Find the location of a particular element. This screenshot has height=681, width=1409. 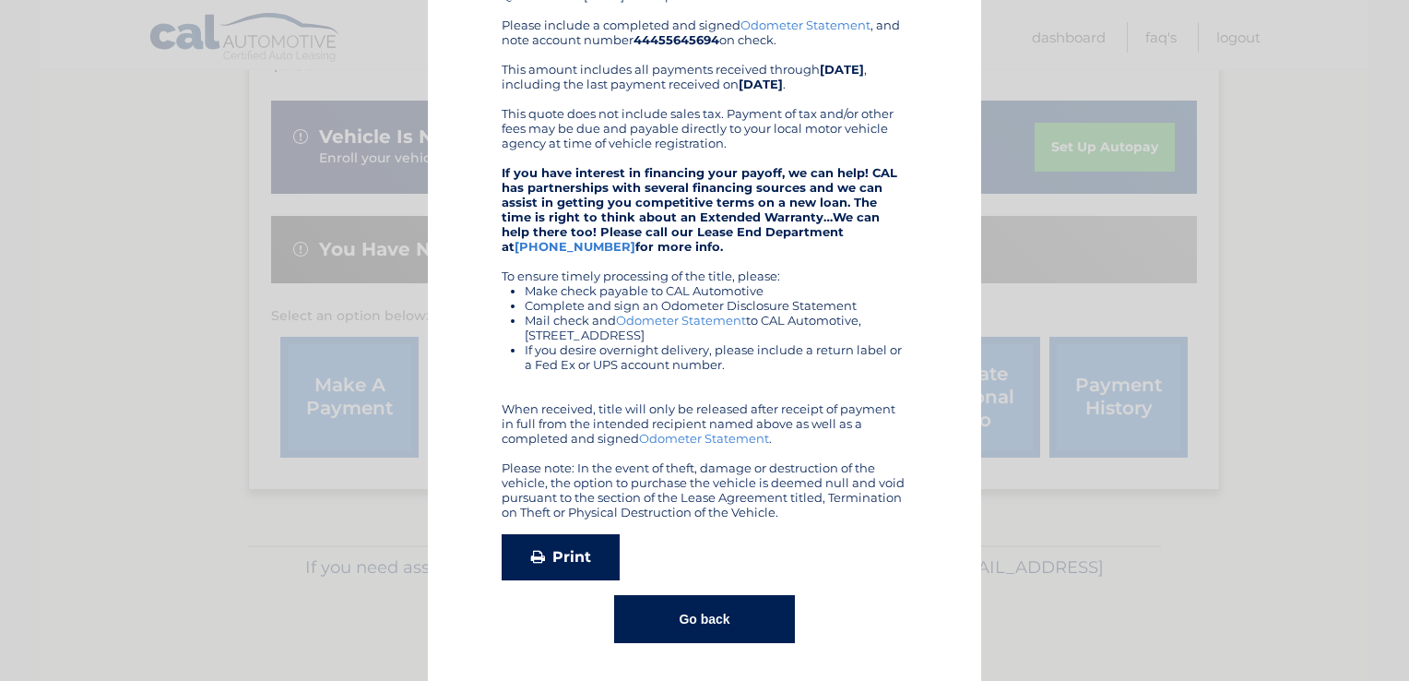

b: 44455645694 is located at coordinates (676, 40).